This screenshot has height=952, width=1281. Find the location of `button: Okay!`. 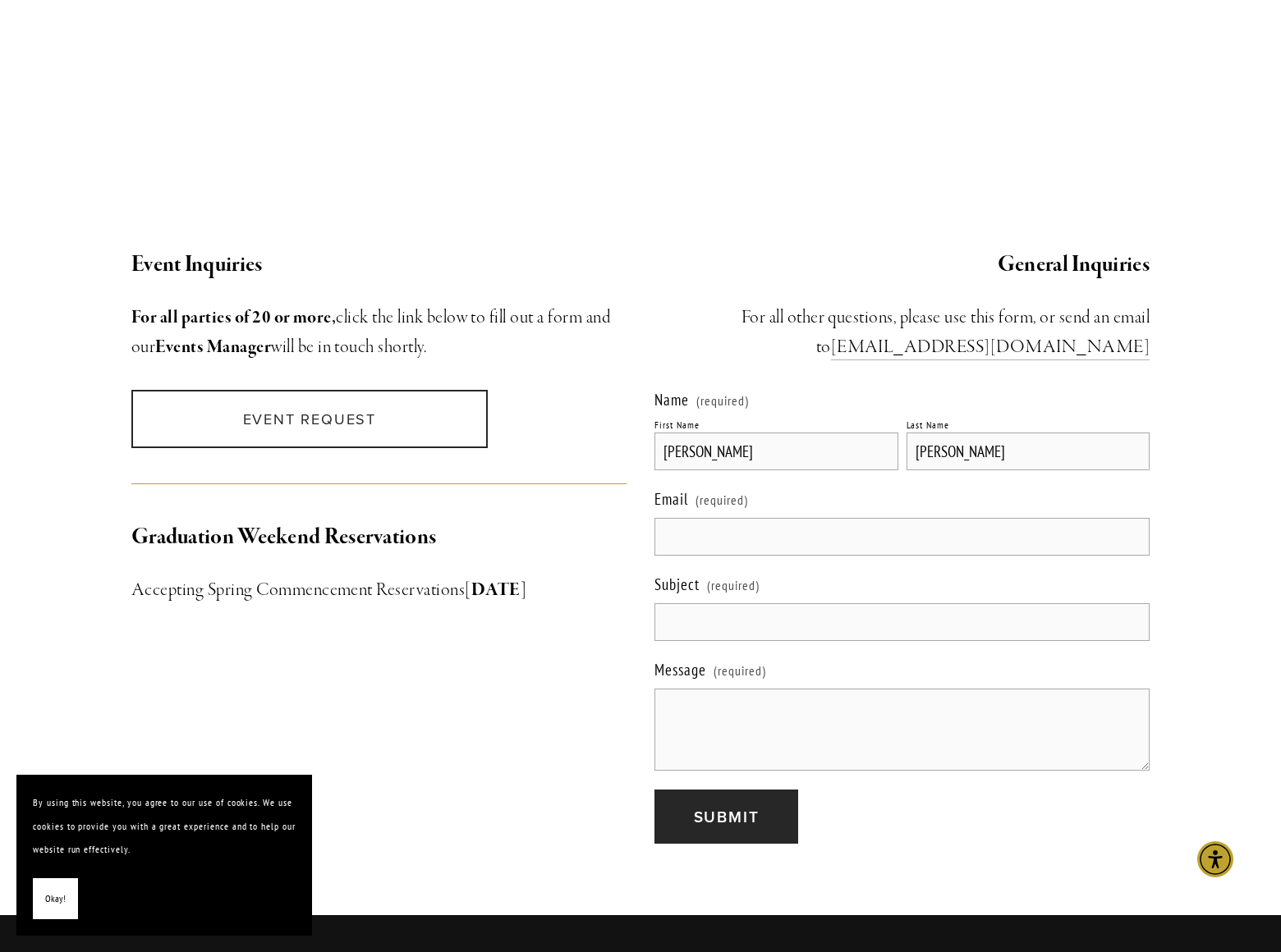

button: Okay! is located at coordinates (55, 899).